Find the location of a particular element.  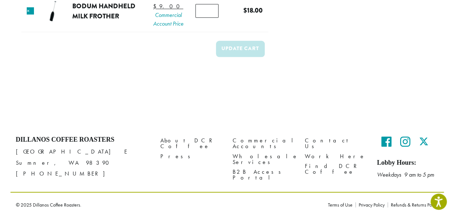

span: Commercial Account Price is located at coordinates (168, 19).